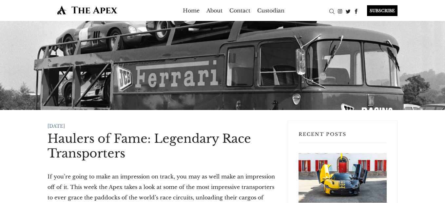 This screenshot has height=203, width=445. What do you see at coordinates (271, 10) in the screenshot?
I see `a: Custodian` at bounding box center [271, 10].